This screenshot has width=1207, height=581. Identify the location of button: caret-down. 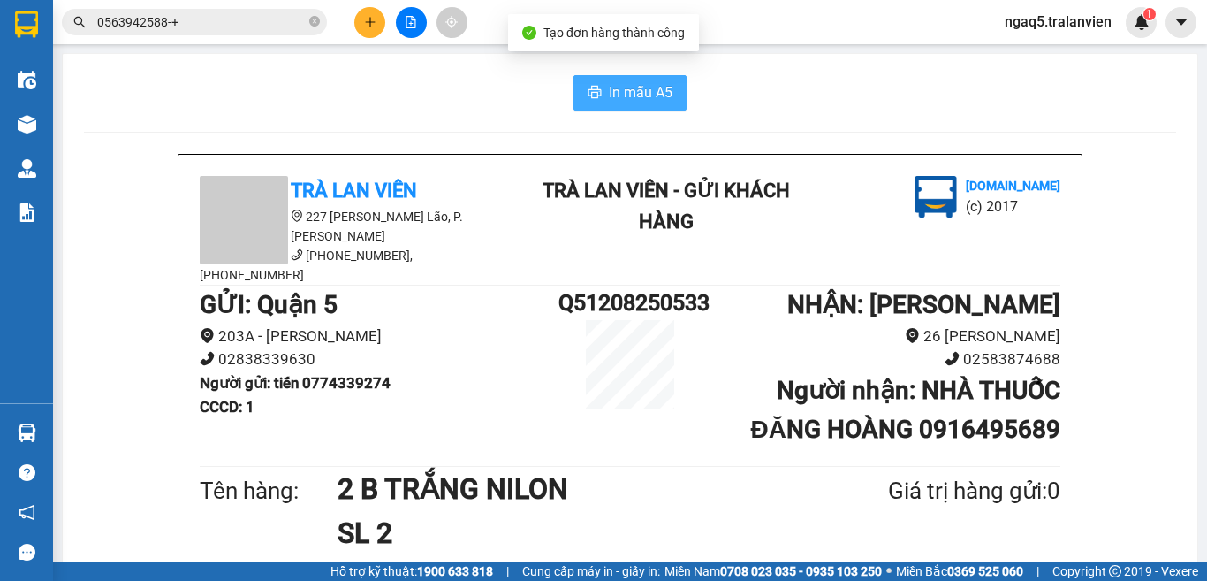
(1181, 22).